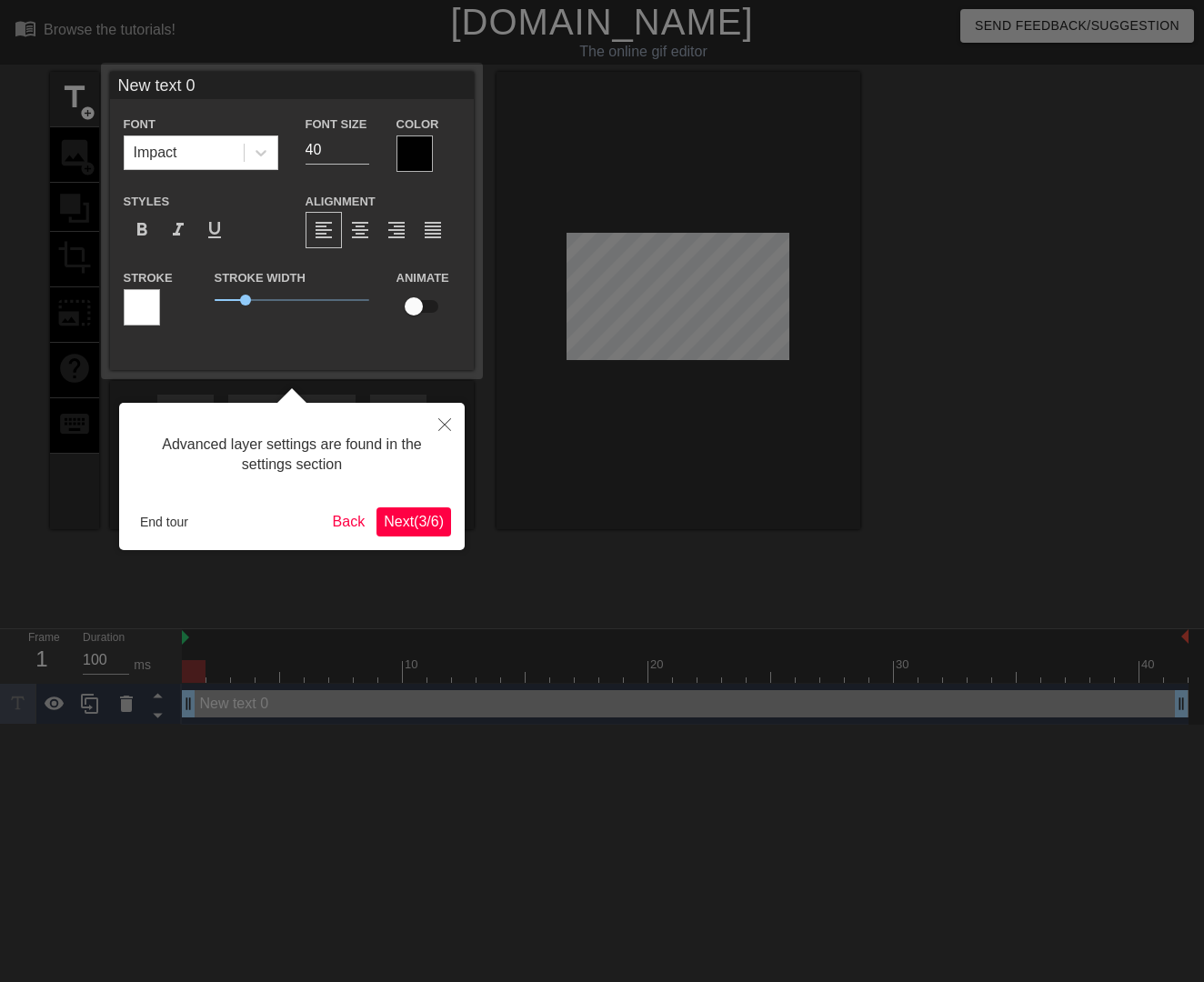 The image size is (1204, 982). What do you see at coordinates (414, 521) in the screenshot?
I see `span: Next ( 3 / 6 )` at bounding box center [414, 521].